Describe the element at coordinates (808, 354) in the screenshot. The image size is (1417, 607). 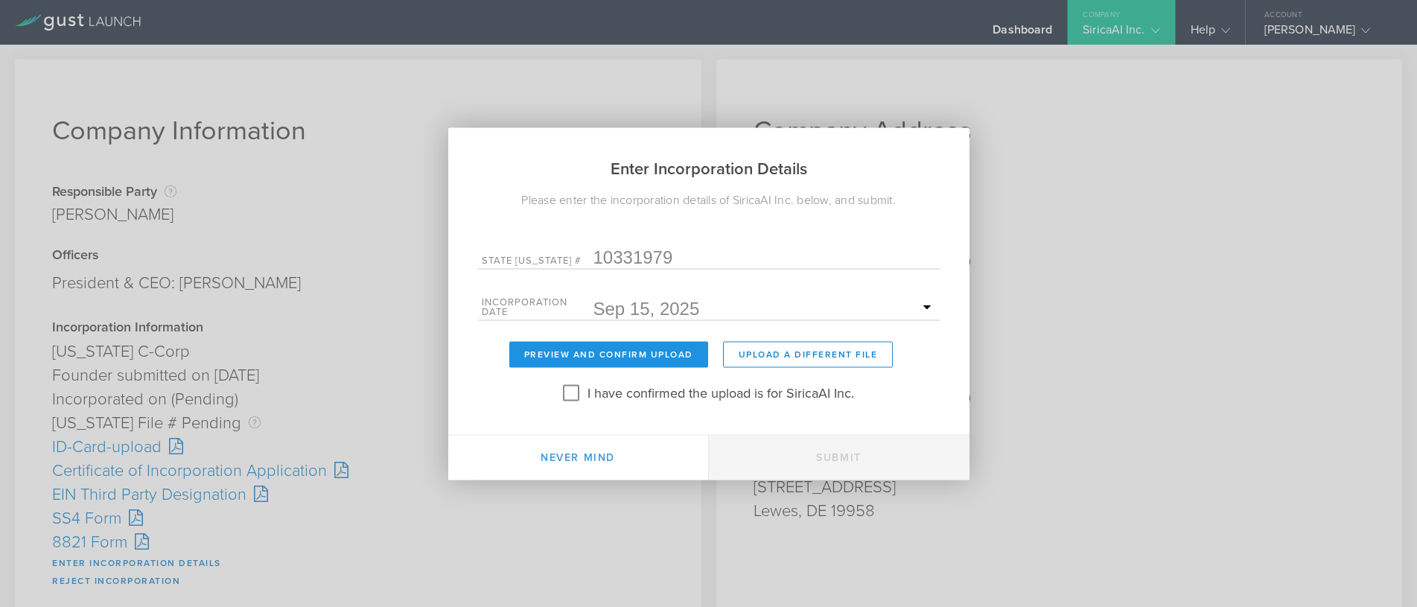
I see `button: Upload a different File` at that location.